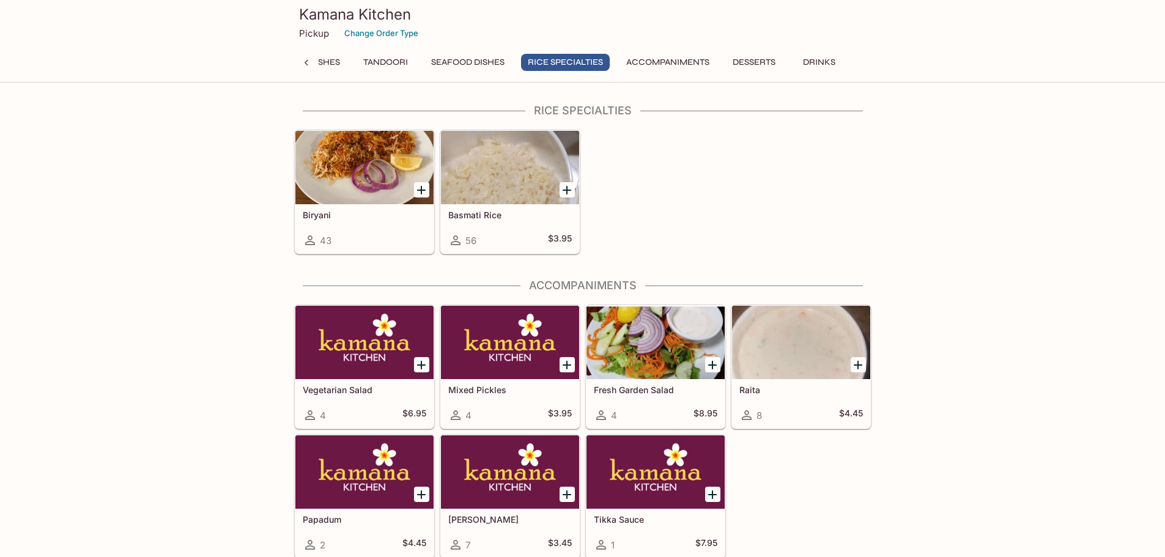  I want to click on button: Add Raita, so click(858, 364).